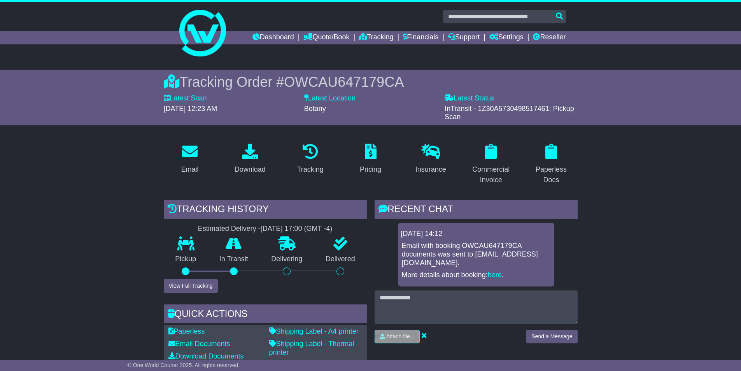  I want to click on div: Estimated Delivery -, so click(265, 229).